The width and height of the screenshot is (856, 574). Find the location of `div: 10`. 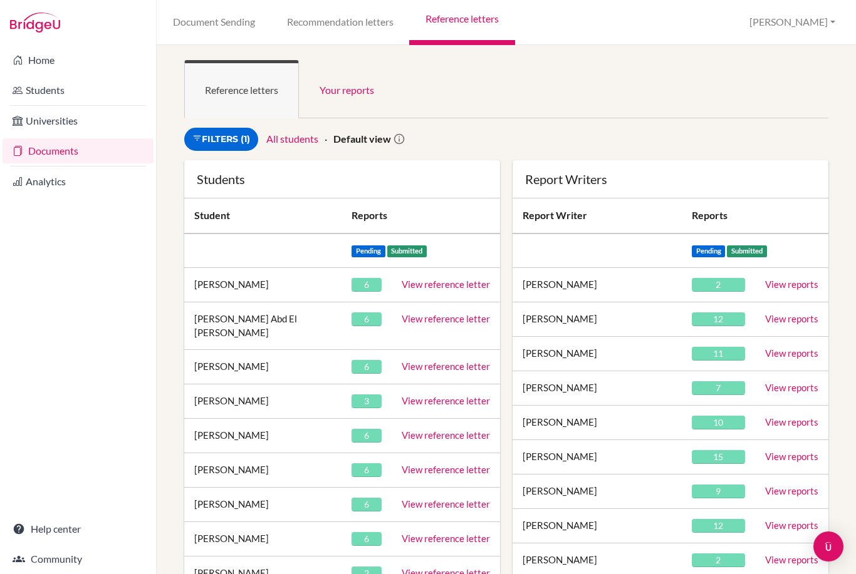

div: 10 is located at coordinates (718, 423).